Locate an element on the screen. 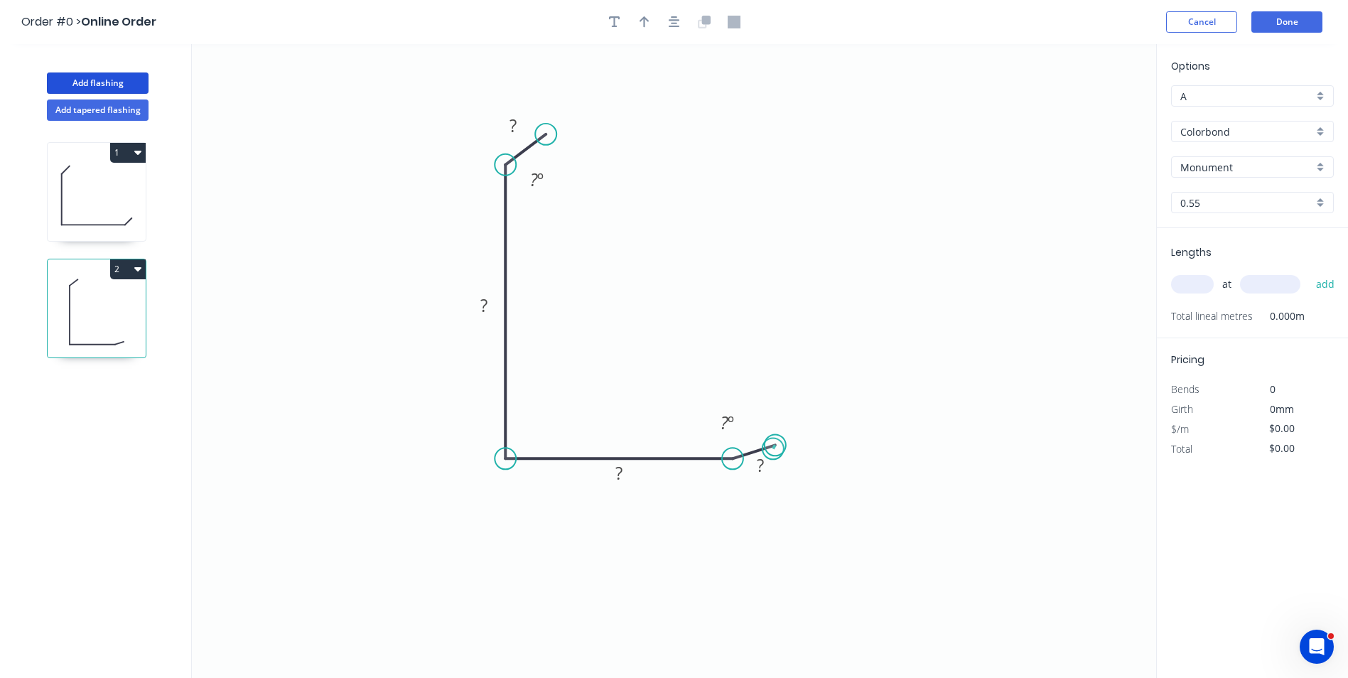 The width and height of the screenshot is (1348, 678). button: 1 is located at coordinates (128, 153).